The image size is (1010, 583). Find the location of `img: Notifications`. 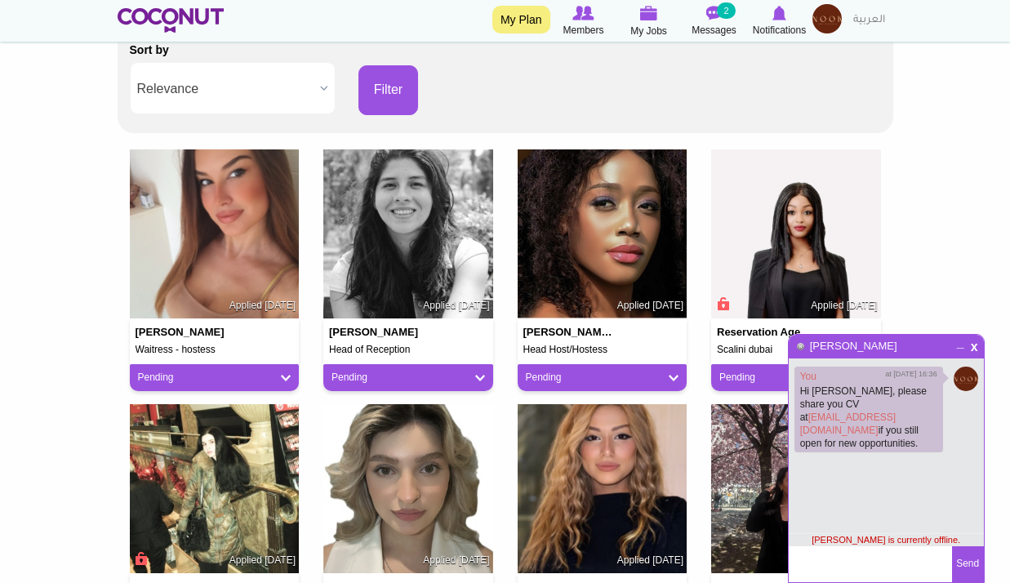

img: Notifications is located at coordinates (779, 13).